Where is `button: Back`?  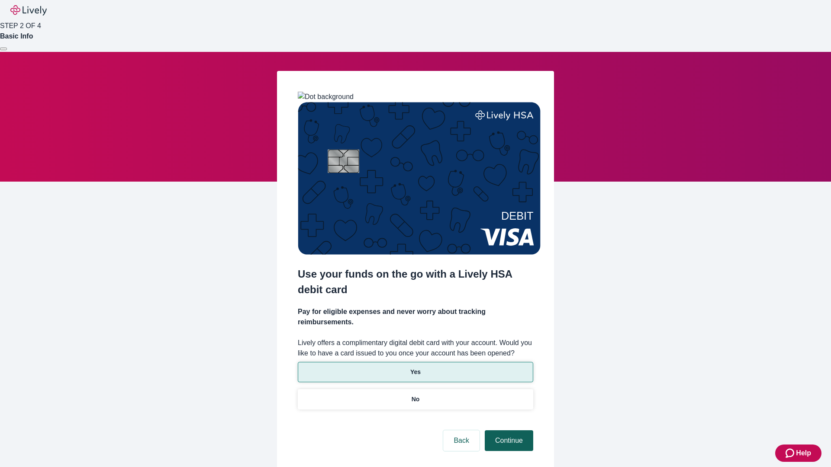
button: Back is located at coordinates (461, 441).